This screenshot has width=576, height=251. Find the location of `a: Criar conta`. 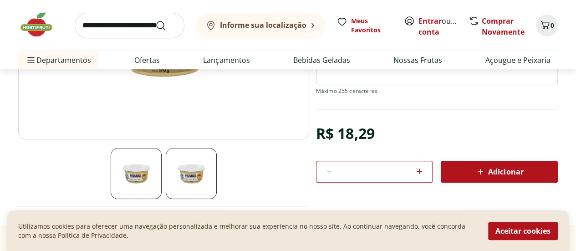

a: Criar conta is located at coordinates (444, 26).